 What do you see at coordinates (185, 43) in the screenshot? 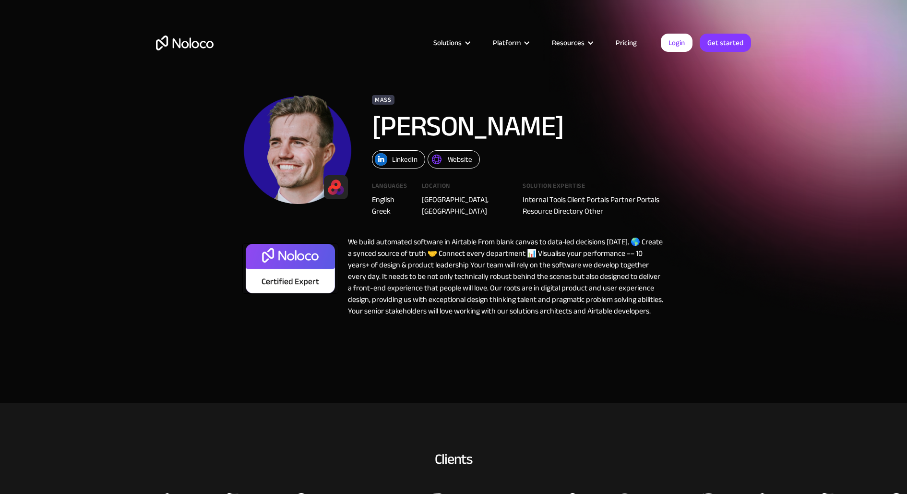
I see `a: home` at bounding box center [185, 43].